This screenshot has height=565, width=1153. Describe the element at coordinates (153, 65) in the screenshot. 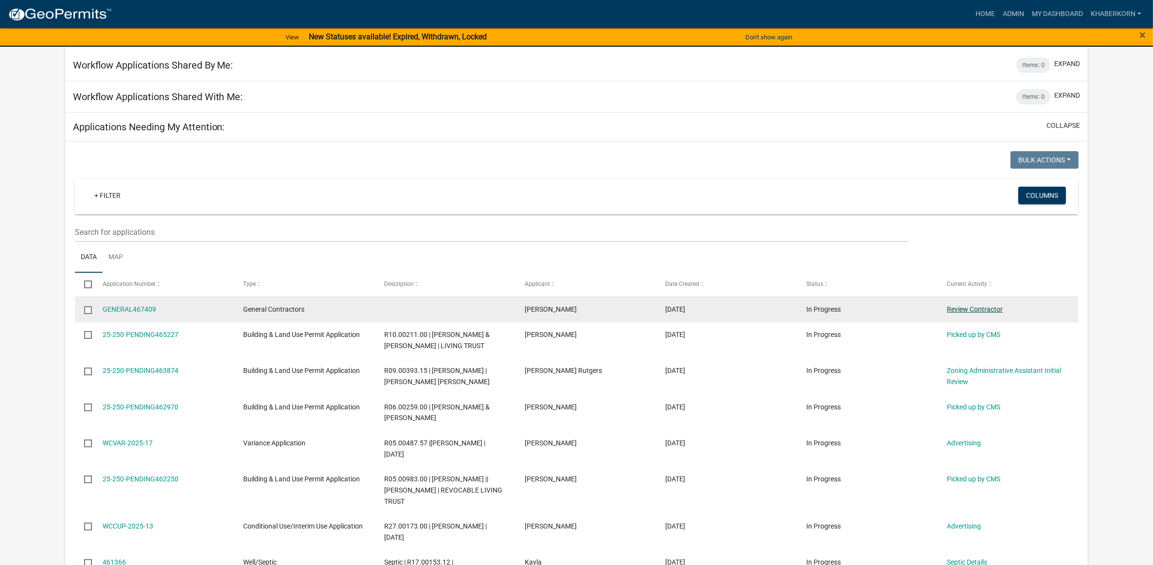

I see `h5: Workflow Applications Shared By Me:` at that location.